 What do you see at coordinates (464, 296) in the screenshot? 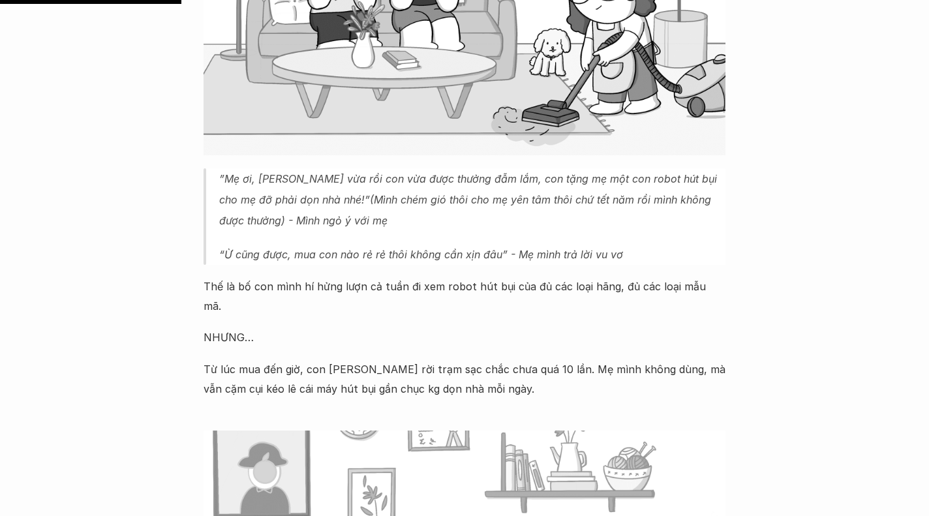
I see `p: Thế là bố con mình hí hửng lượn cả tuần đi xem robot hút bụi của đủ các loại hãng, đủ các loại mẫ...` at bounding box center [464, 296].